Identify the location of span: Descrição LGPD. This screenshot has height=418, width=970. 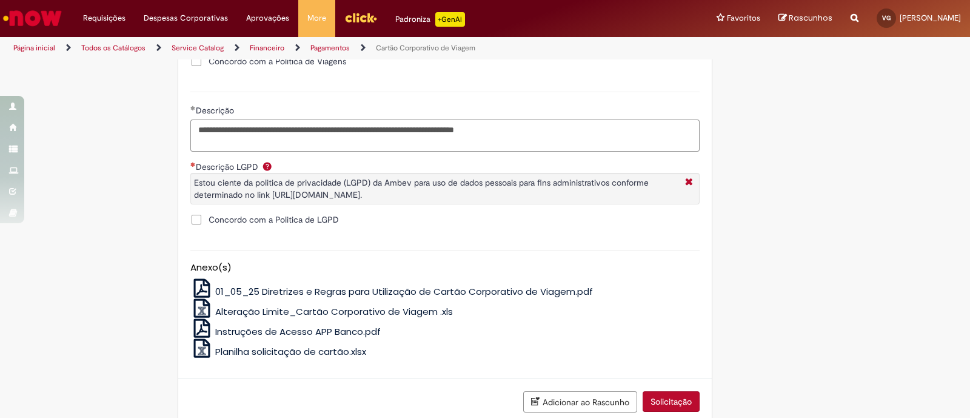
(228, 167).